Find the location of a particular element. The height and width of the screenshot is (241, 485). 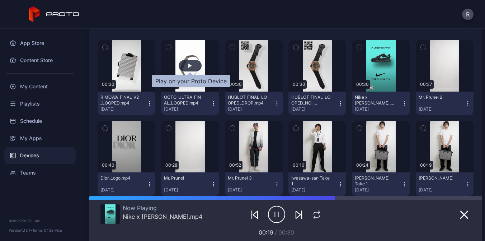

div: HUBLOT_FINAL_LOOPED_DROP.mp4 is located at coordinates (248, 100).